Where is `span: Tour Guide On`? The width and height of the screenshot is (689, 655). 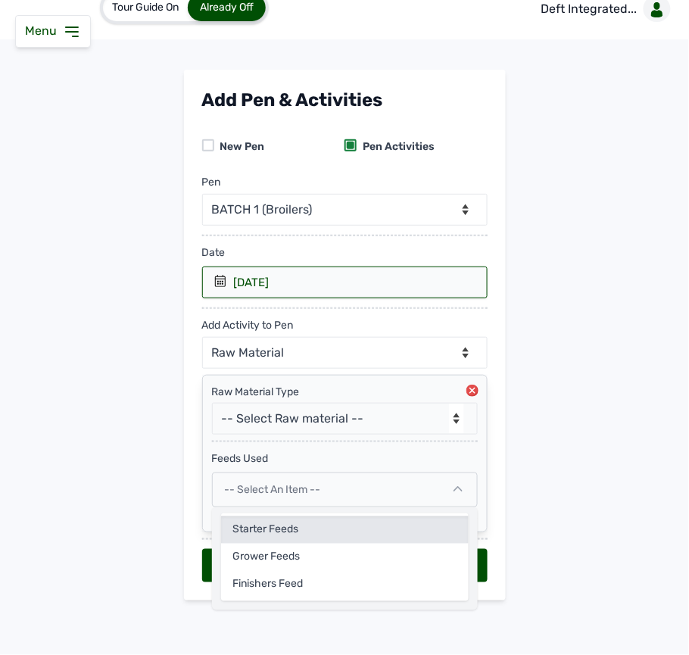
span: Tour Guide On is located at coordinates (145, 7).